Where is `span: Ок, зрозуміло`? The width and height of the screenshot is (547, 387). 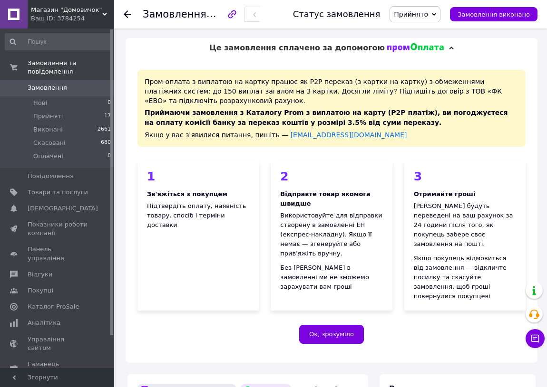 span: Ок, зрозуміло is located at coordinates (331, 334).